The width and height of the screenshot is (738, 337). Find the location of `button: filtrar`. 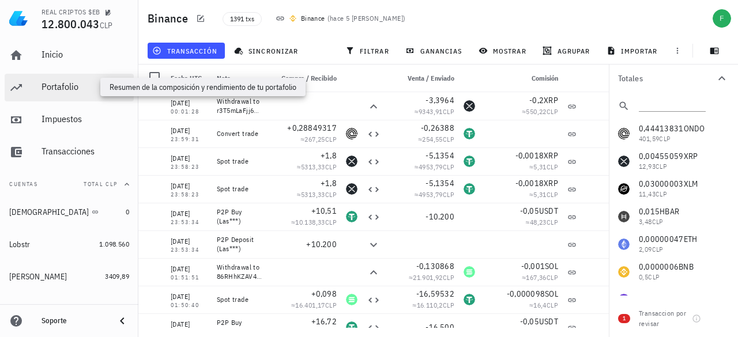

button: filtrar is located at coordinates (369, 51).